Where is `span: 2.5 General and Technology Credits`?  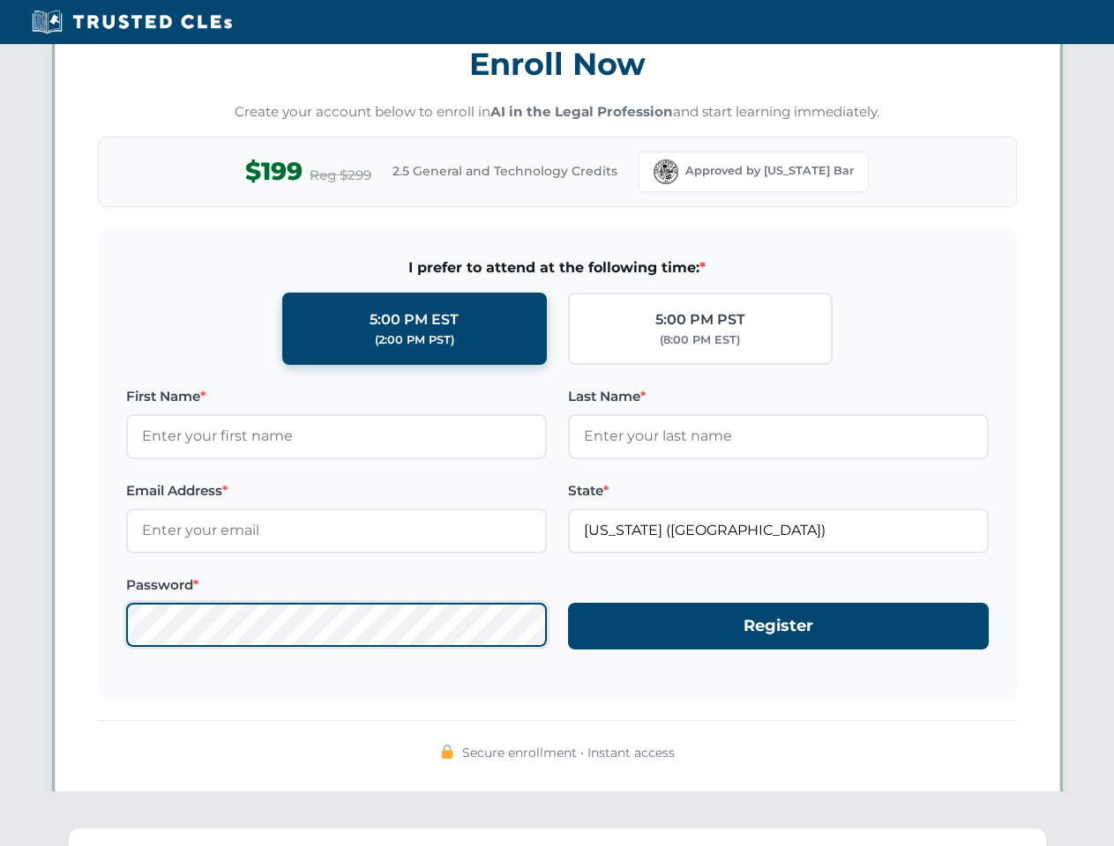
span: 2.5 General and Technology Credits is located at coordinates (504, 171).